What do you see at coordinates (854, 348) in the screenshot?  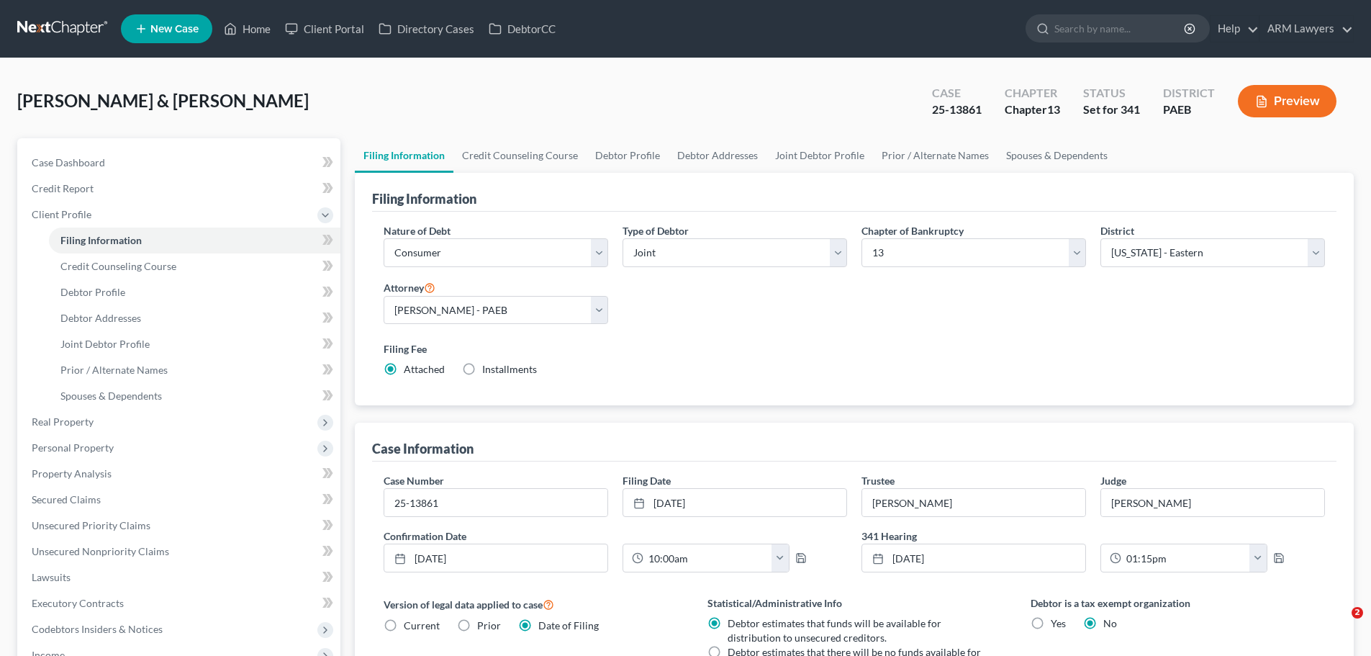 I see `label: Filing Fee` at bounding box center [854, 348].